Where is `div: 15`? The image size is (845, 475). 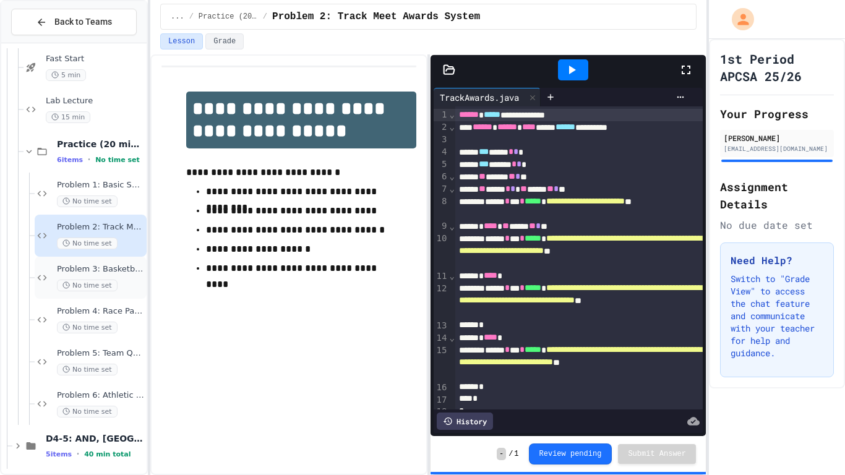 div: 15 is located at coordinates (441, 363).